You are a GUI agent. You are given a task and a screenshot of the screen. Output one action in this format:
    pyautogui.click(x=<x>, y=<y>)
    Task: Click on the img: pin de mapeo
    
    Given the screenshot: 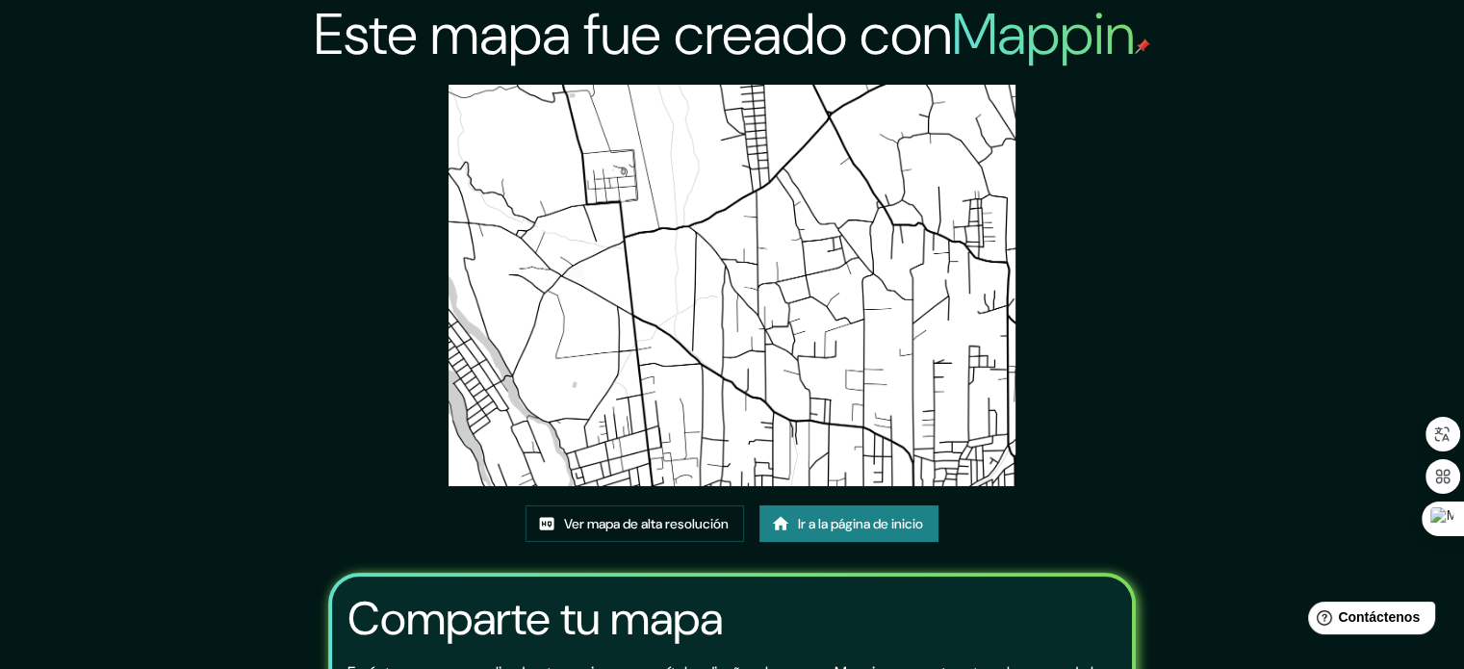 What is the action you would take?
    pyautogui.click(x=1142, y=46)
    